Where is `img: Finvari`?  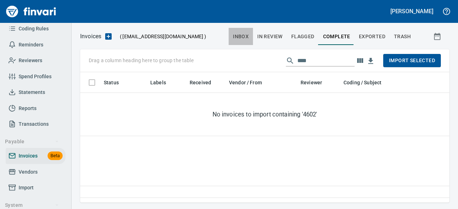 img: Finvari is located at coordinates (31, 11).